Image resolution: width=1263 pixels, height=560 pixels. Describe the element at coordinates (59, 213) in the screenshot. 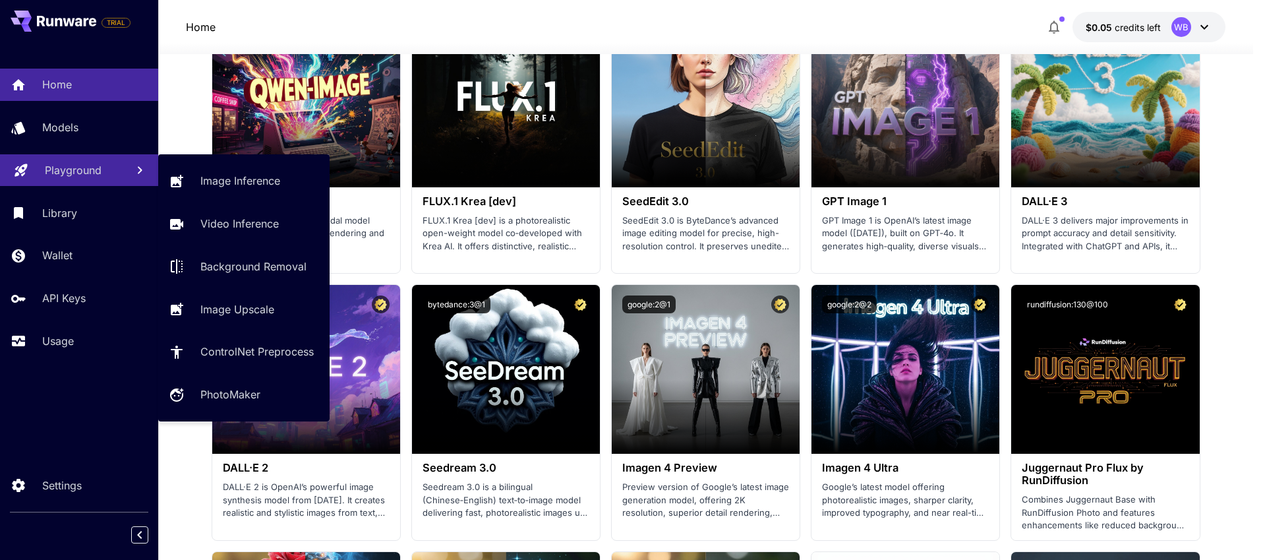

I see `p: Library` at that location.